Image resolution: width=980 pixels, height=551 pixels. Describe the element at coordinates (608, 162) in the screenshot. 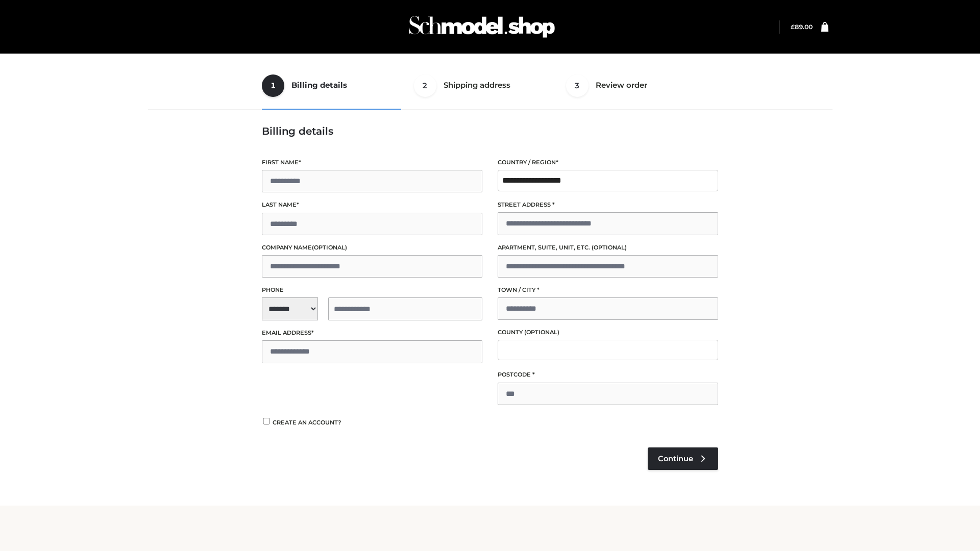

I see `label: Country / Region` at that location.